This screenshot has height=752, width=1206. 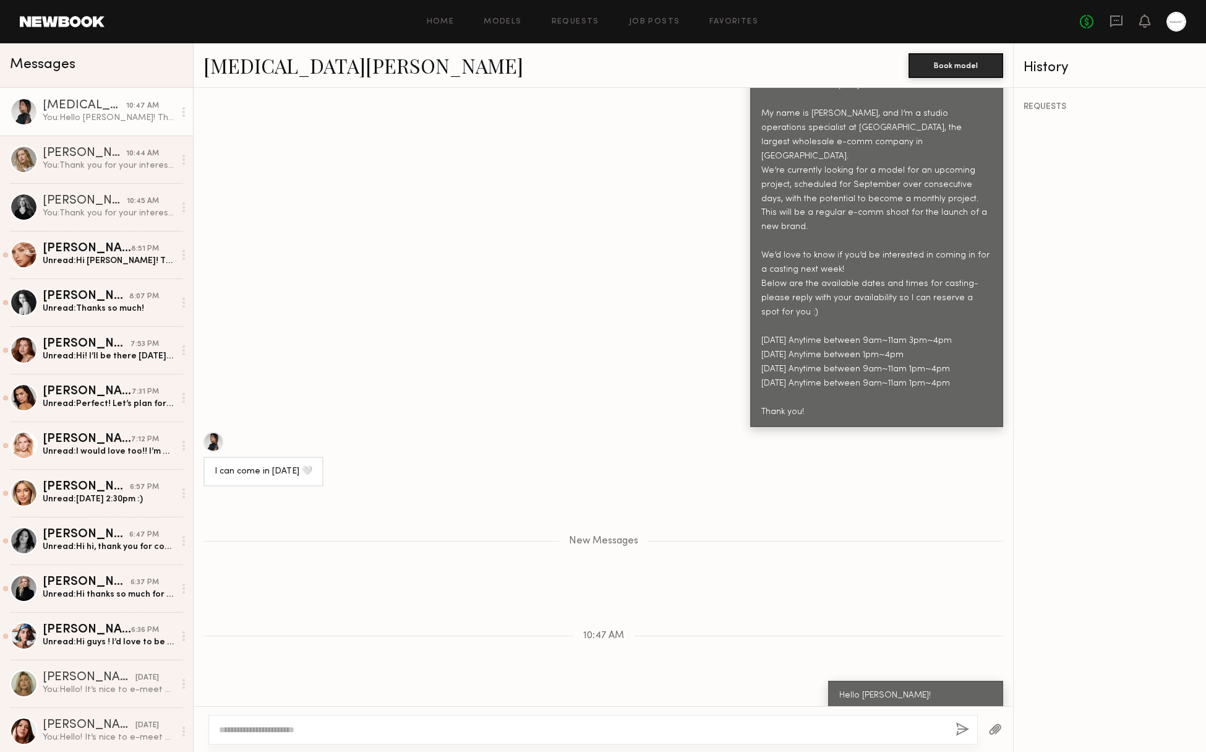 What do you see at coordinates (108, 165) in the screenshot?
I see `div: You: Thank you for your interest! Just to confirm—your rate is $175 per hour or $1,400 per day, c...` at bounding box center [108, 165].